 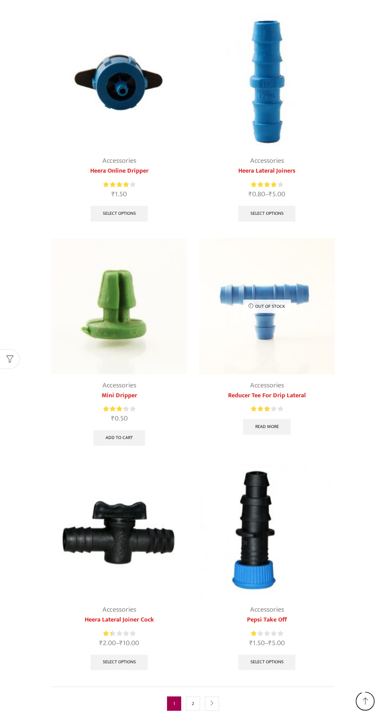 What do you see at coordinates (119, 396) in the screenshot?
I see `a: Mini Dripper` at bounding box center [119, 396].